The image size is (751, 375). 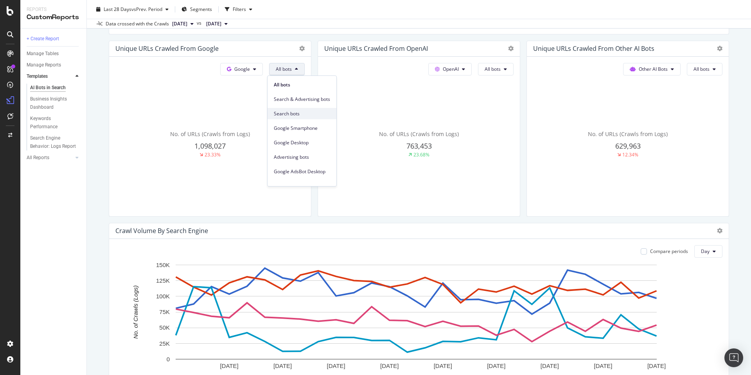 What do you see at coordinates (54, 65) in the screenshot?
I see `a: Manage Reports` at bounding box center [54, 65].